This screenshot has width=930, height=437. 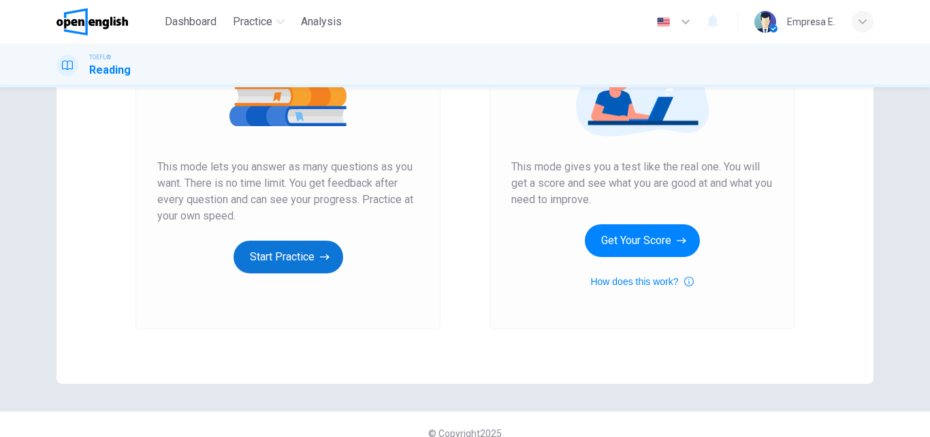 I want to click on img: en, so click(x=663, y=22).